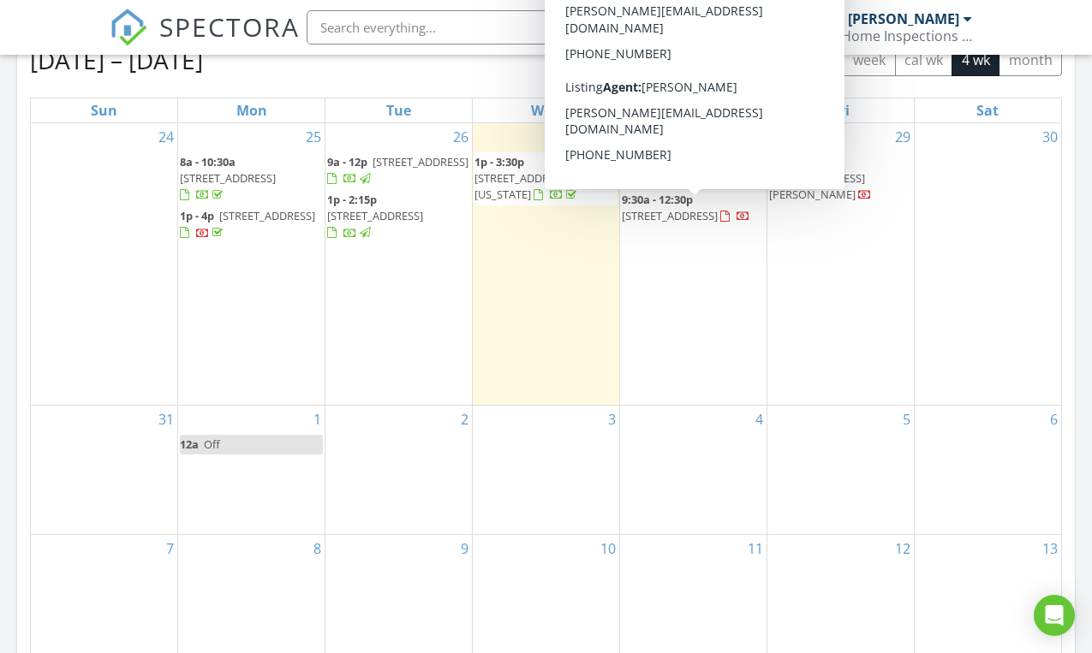 The height and width of the screenshot is (653, 1092). I want to click on button: list, so click(783, 59).